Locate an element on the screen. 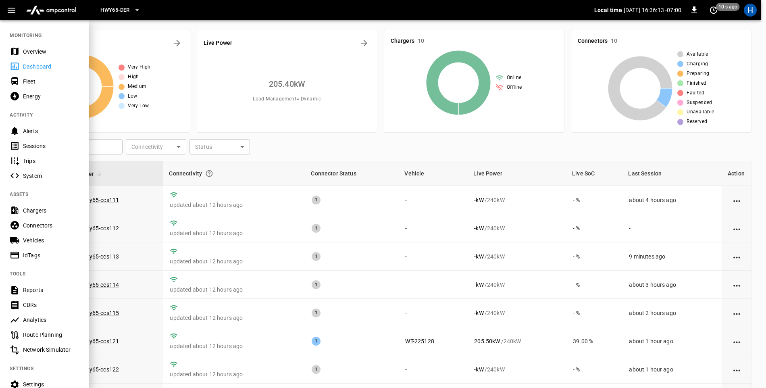  div: Energy is located at coordinates (51, 96).